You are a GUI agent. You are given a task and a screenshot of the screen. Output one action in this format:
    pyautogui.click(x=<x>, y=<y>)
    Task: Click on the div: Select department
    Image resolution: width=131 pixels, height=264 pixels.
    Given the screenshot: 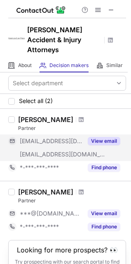 What is the action you would take?
    pyautogui.click(x=38, y=83)
    